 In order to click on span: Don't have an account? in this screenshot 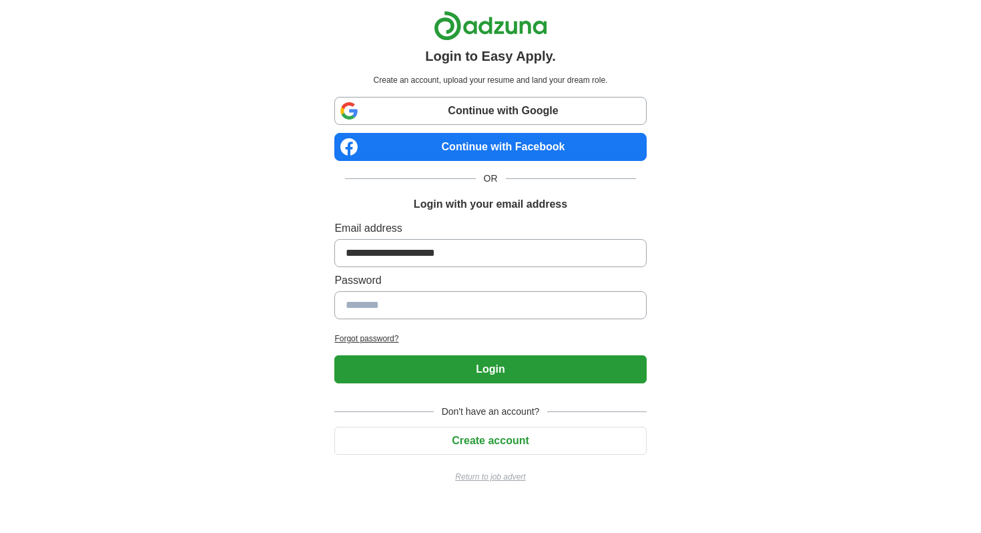, I will do `click(491, 411)`.